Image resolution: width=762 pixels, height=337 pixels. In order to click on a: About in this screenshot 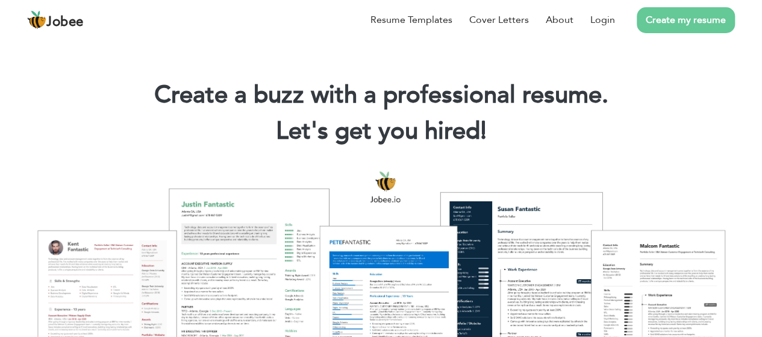, I will do `click(560, 20)`.